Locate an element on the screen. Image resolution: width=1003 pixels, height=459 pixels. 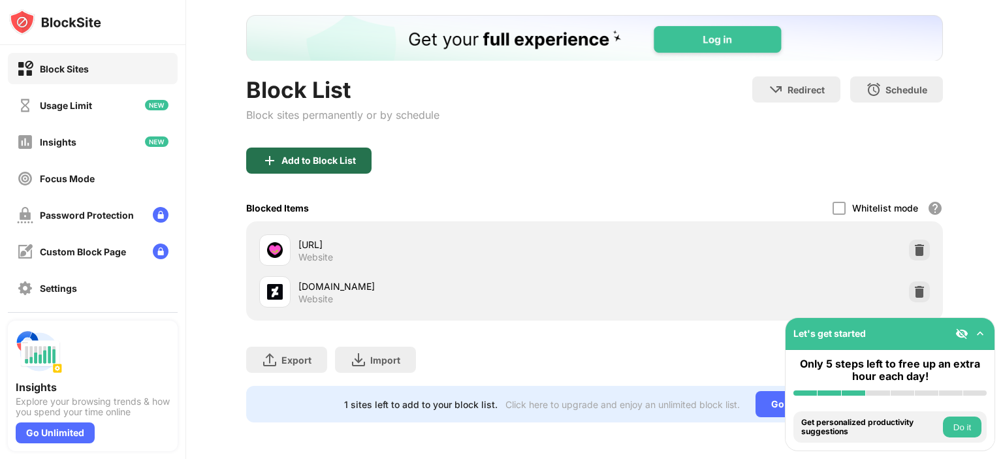
div: Settings is located at coordinates (58, 288).